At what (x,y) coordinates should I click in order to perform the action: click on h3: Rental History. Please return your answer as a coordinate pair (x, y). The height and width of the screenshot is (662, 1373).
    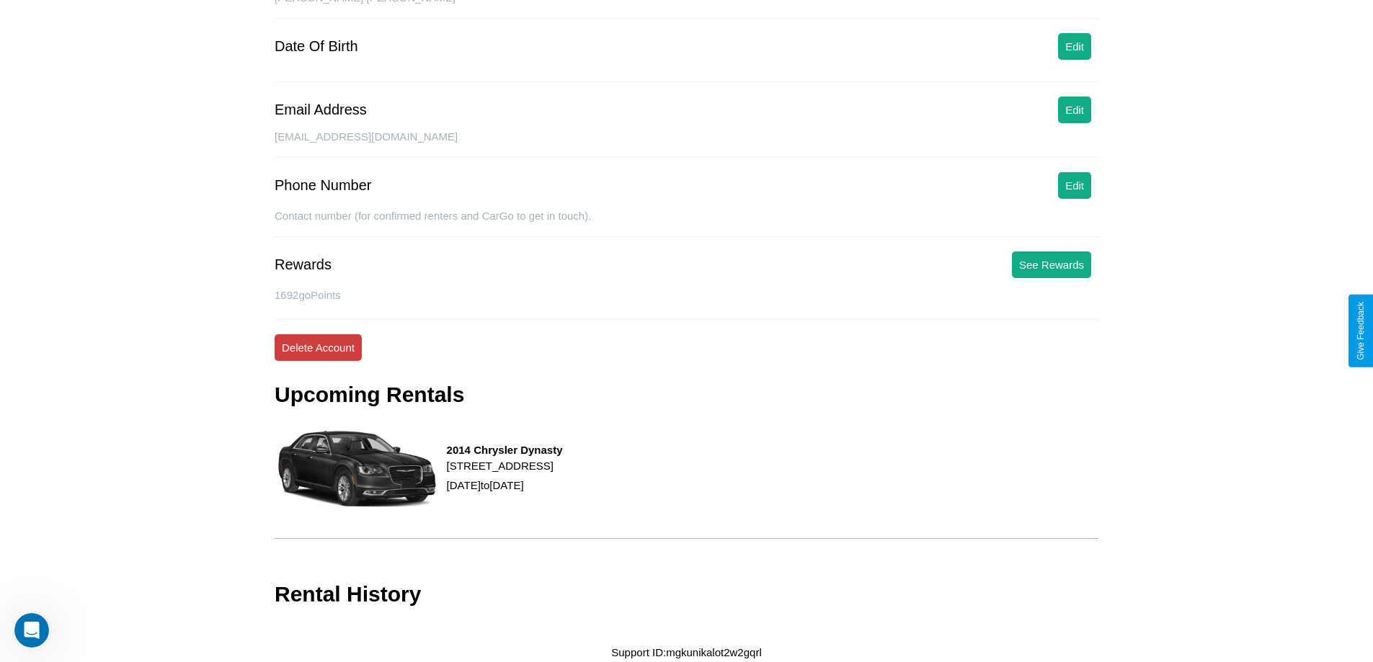
    Looking at the image, I should click on (347, 595).